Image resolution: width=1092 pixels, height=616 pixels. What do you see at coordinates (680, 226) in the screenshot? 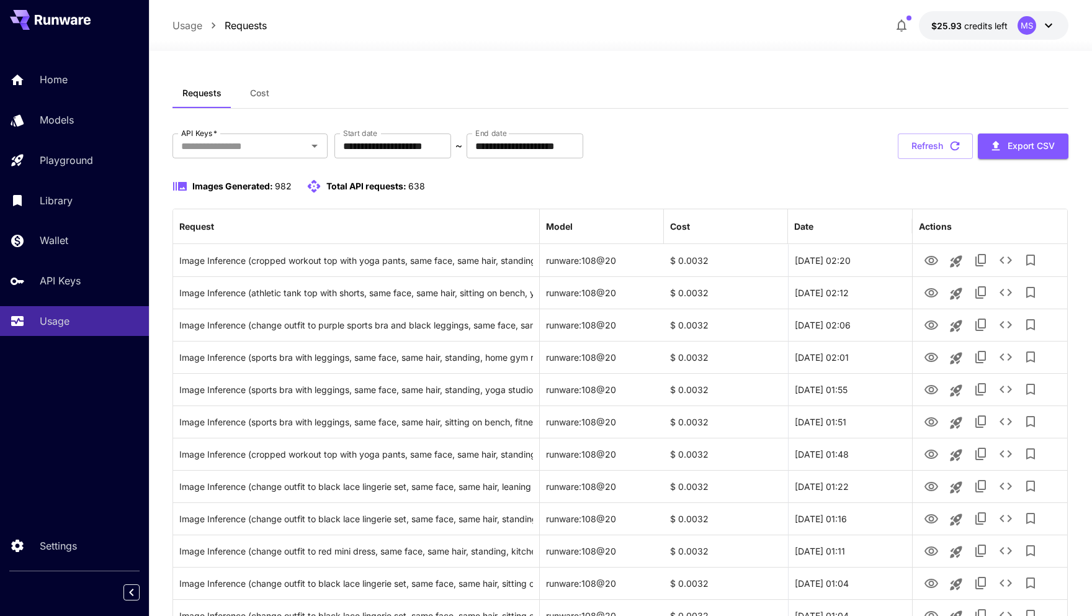
I see `div: Cost` at bounding box center [680, 226].